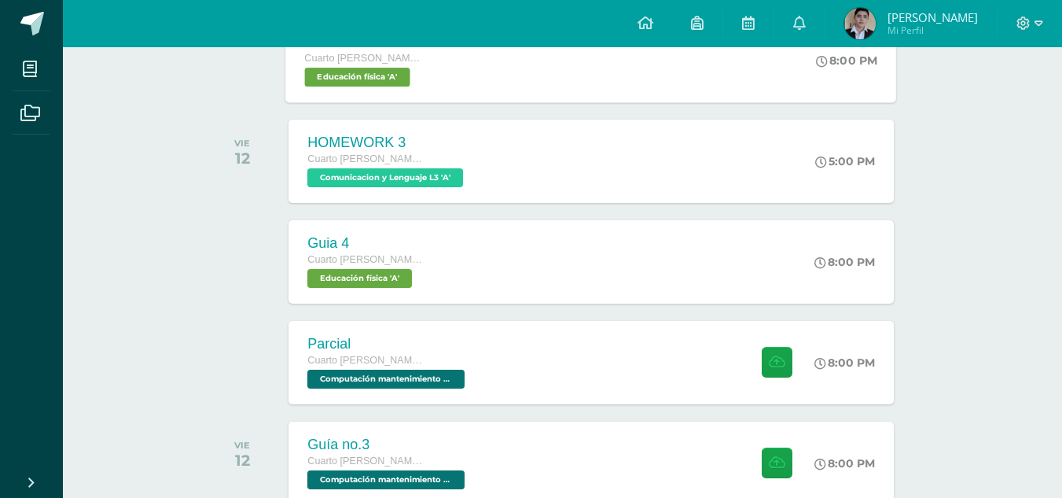  I want to click on div: 5:00 PM, so click(845, 161).